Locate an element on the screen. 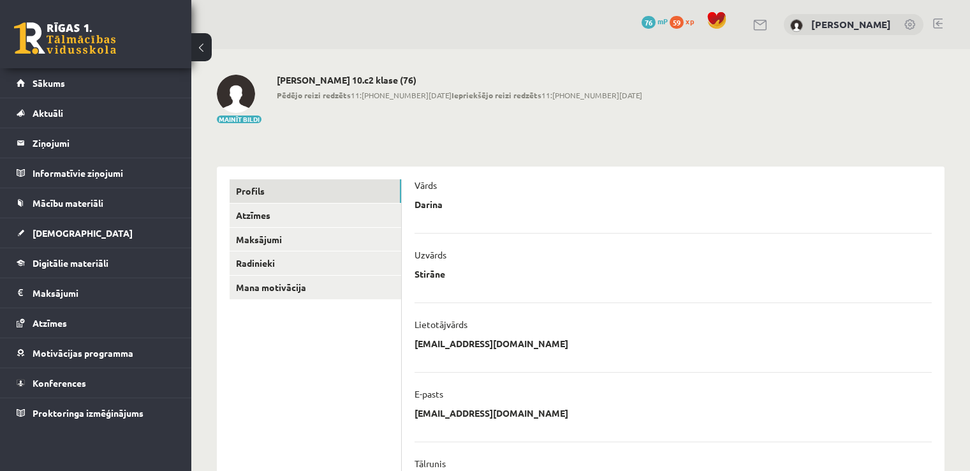  a: Informatīvie ziņojumi is located at coordinates (96, 173).